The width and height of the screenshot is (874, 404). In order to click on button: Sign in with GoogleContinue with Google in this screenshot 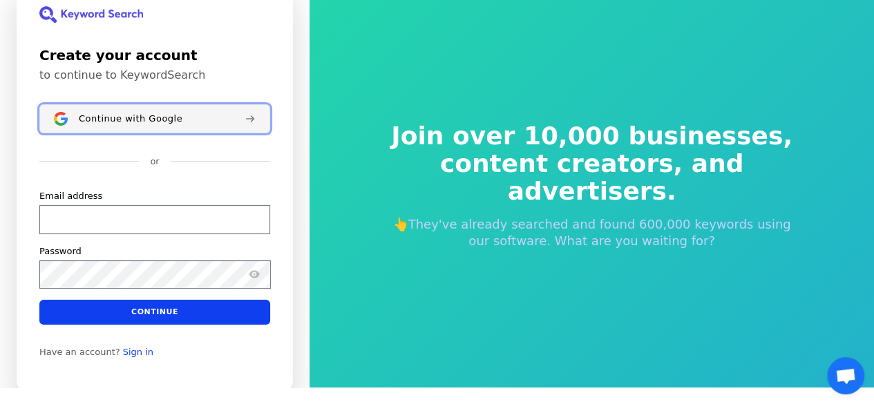, I will do `click(155, 119)`.